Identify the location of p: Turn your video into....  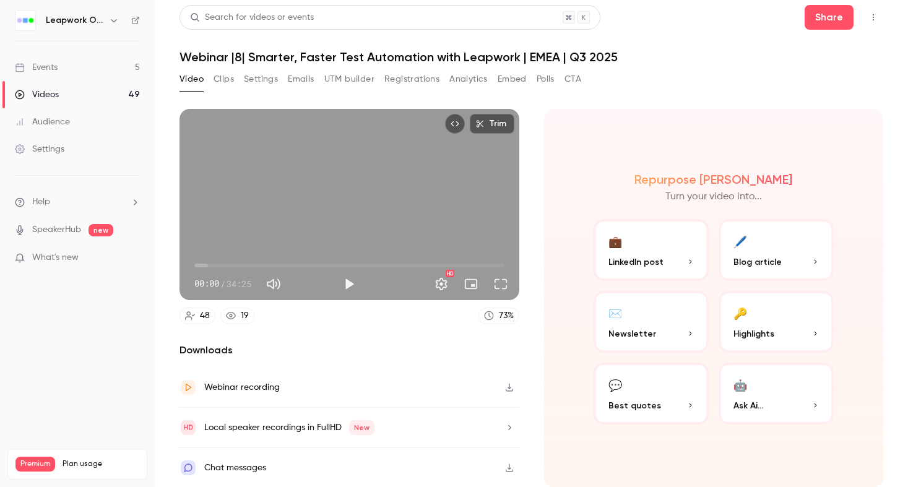
(714, 197).